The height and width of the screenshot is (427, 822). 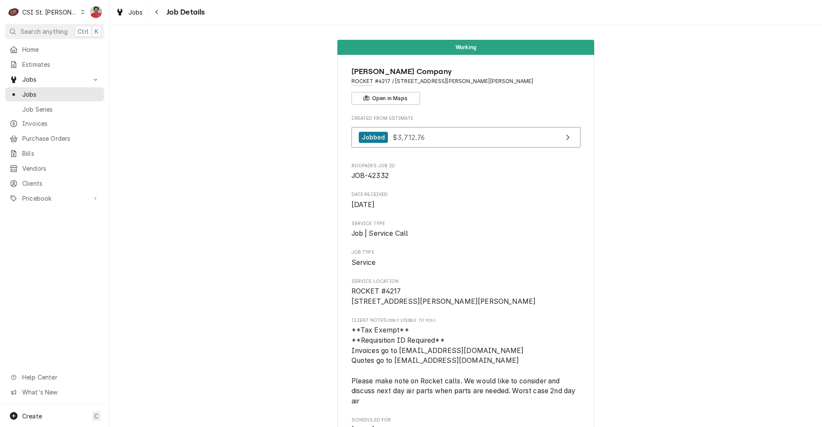 I want to click on div: CSI St. Louis's Avatar, so click(x=14, y=12).